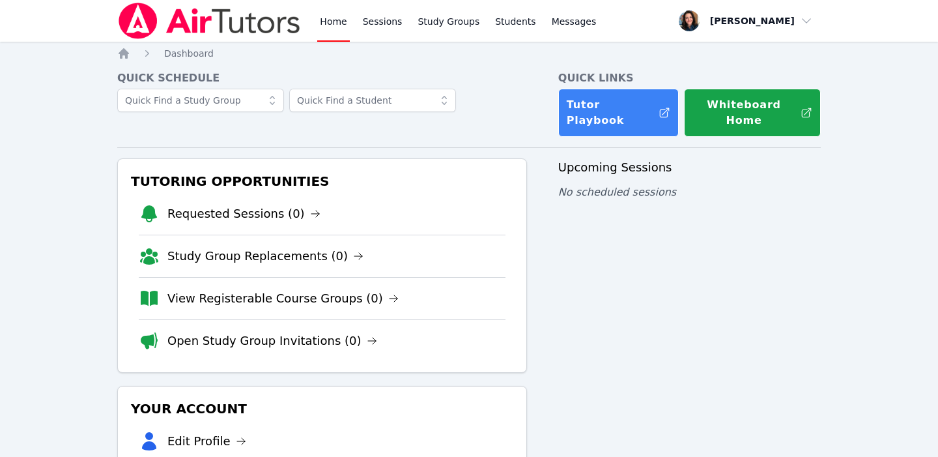 This screenshot has width=938, height=457. What do you see at coordinates (209, 21) in the screenshot?
I see `img: Air Tutors` at bounding box center [209, 21].